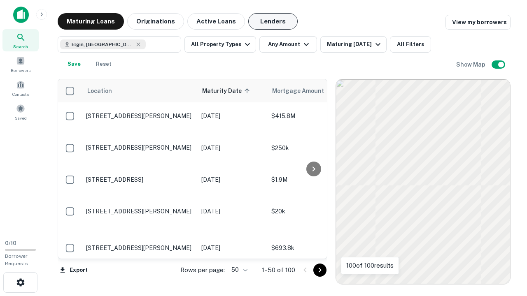  I want to click on div: Search, so click(21, 40).